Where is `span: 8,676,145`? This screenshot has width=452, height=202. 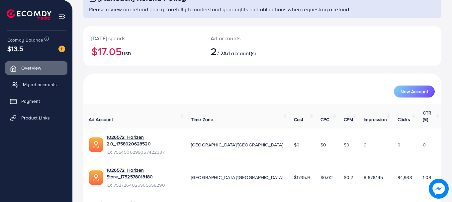
span: 8,676,145 is located at coordinates (373, 177).